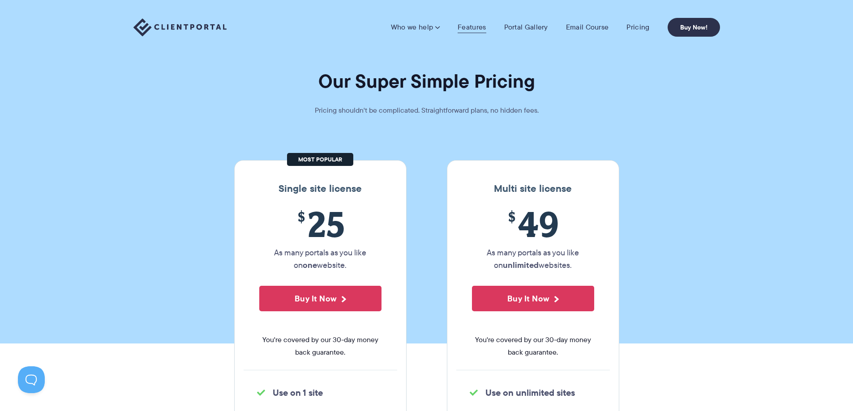 The width and height of the screenshot is (853, 411). I want to click on h3: Single site license, so click(320, 189).